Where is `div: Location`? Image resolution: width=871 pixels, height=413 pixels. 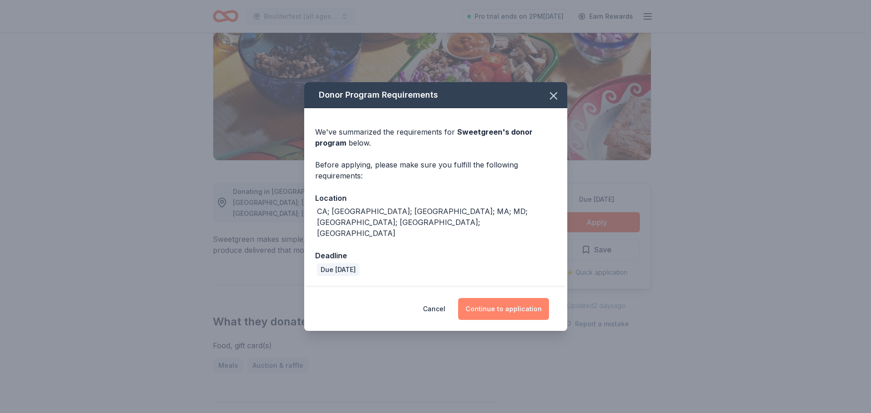 div: Location is located at coordinates (436, 198).